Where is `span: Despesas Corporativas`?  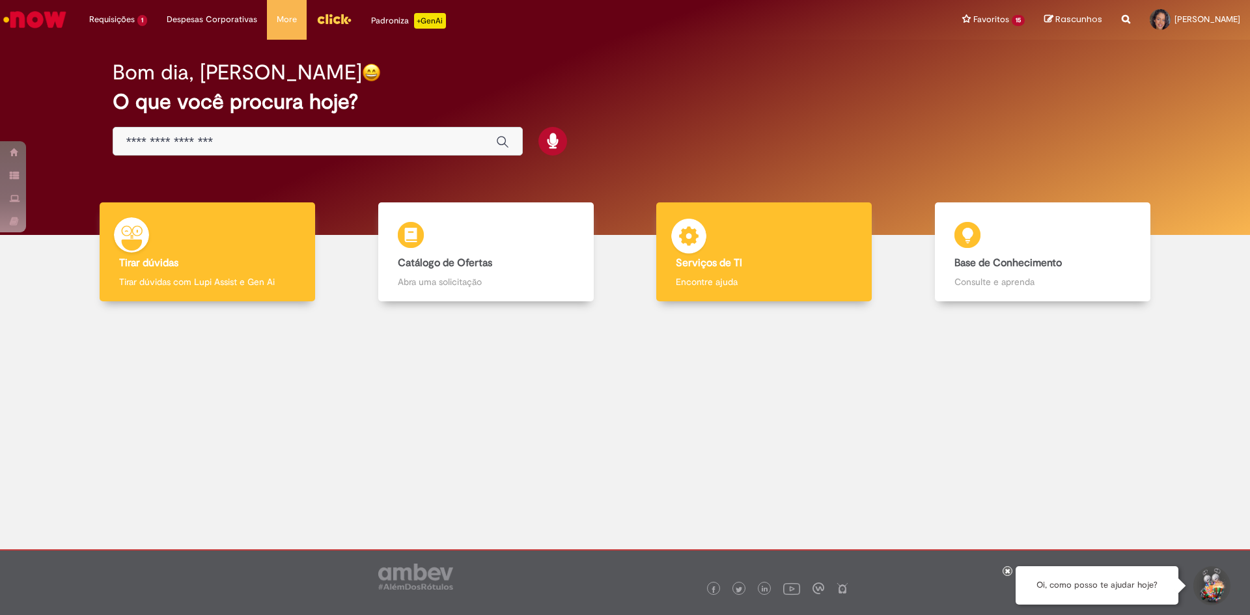 span: Despesas Corporativas is located at coordinates (212, 20).